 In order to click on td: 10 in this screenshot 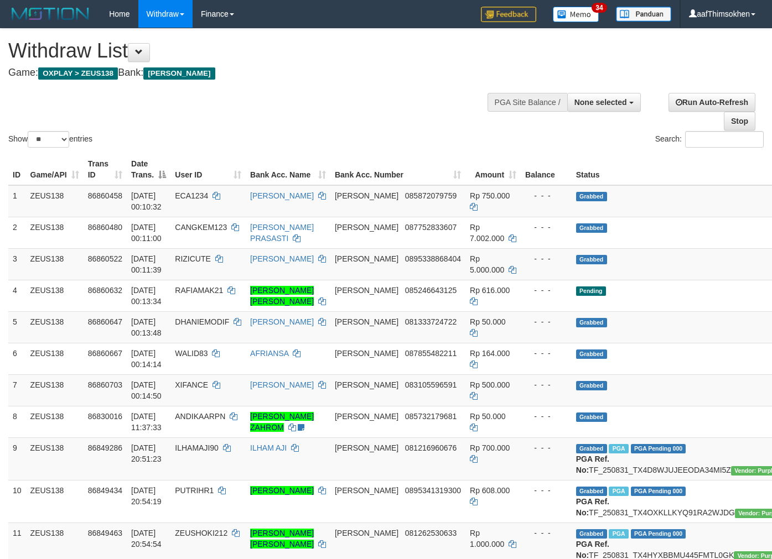, I will do `click(17, 501)`.